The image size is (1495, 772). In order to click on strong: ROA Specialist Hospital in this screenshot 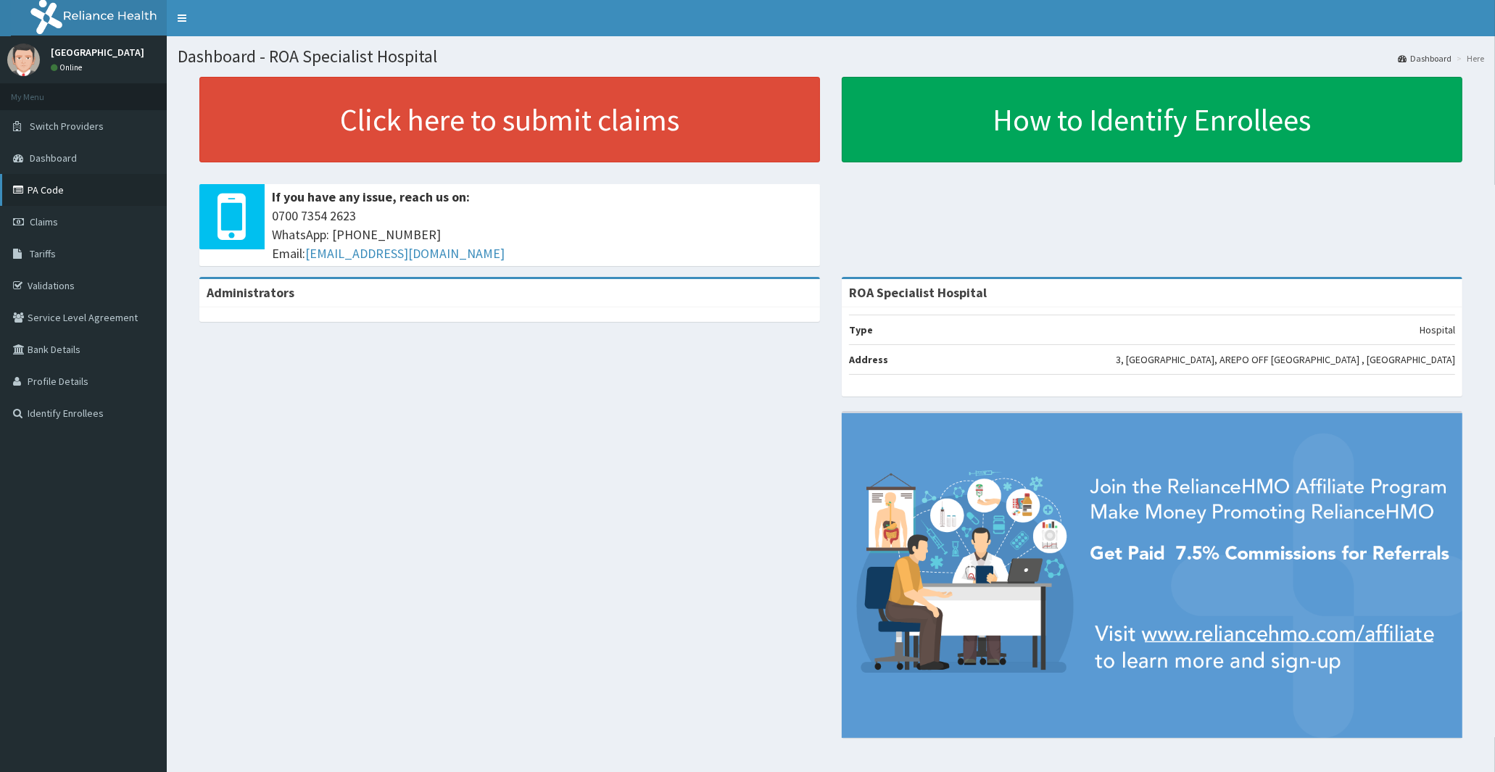, I will do `click(918, 292)`.